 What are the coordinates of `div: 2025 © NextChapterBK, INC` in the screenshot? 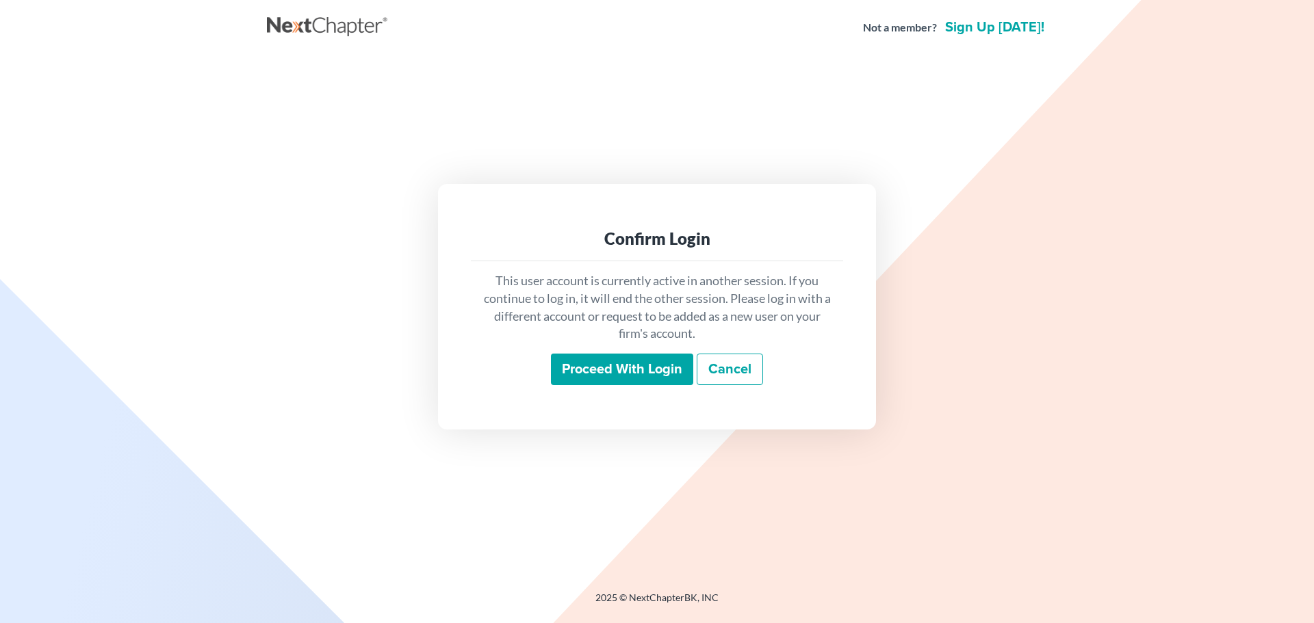 It's located at (657, 603).